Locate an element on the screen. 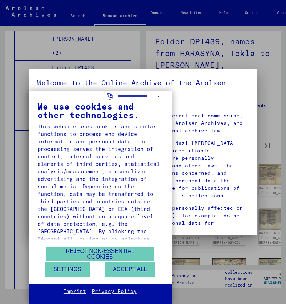 The image size is (286, 304). a: Imprint is located at coordinates (75, 291).